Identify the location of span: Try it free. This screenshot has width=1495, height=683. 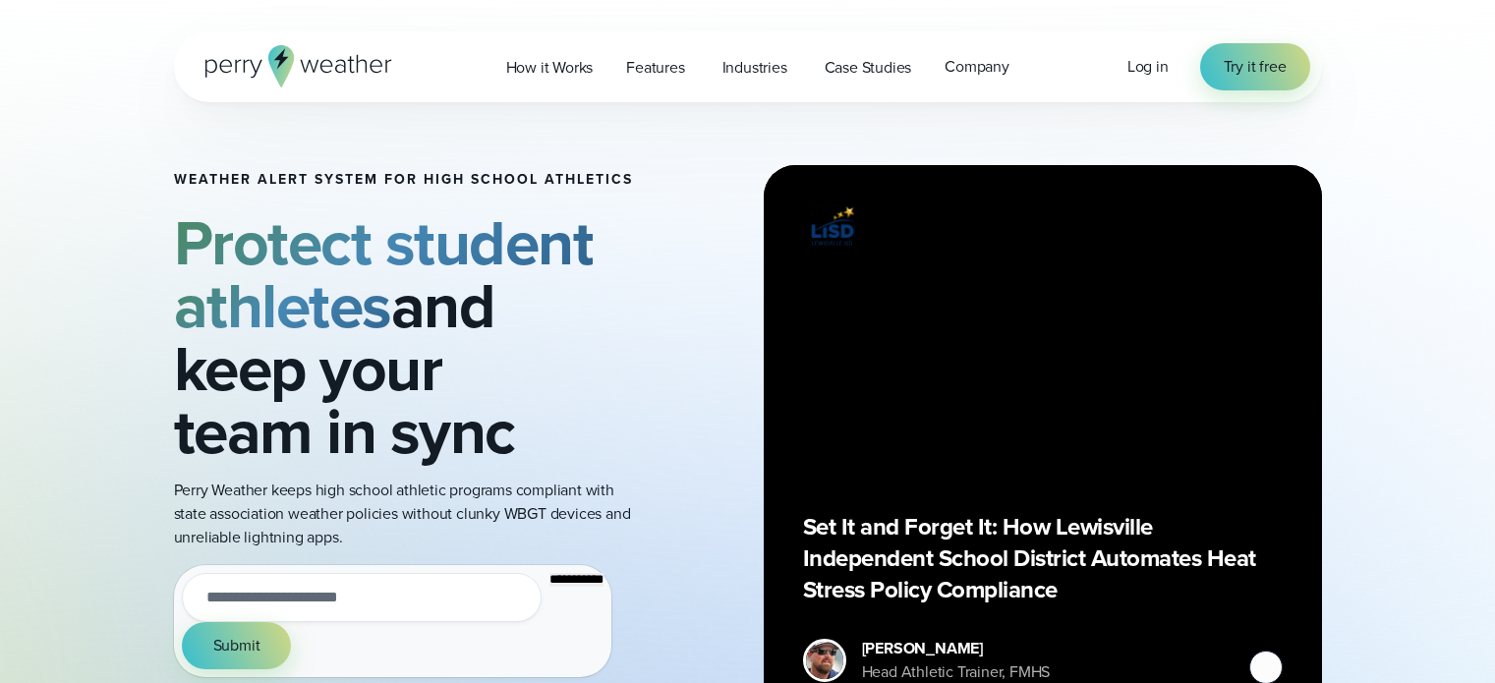
(1255, 67).